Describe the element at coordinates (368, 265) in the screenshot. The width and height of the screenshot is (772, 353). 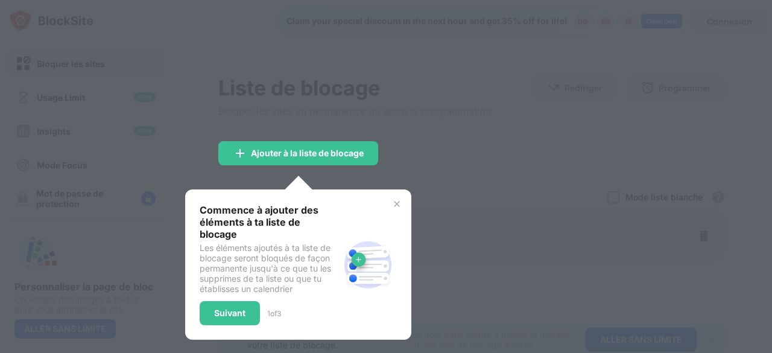
I see `img: block-site.svg` at that location.